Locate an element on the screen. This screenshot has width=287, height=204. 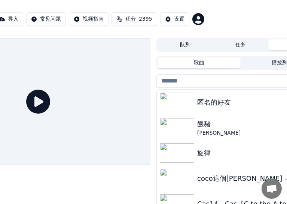
button: 设置 is located at coordinates (175, 19).